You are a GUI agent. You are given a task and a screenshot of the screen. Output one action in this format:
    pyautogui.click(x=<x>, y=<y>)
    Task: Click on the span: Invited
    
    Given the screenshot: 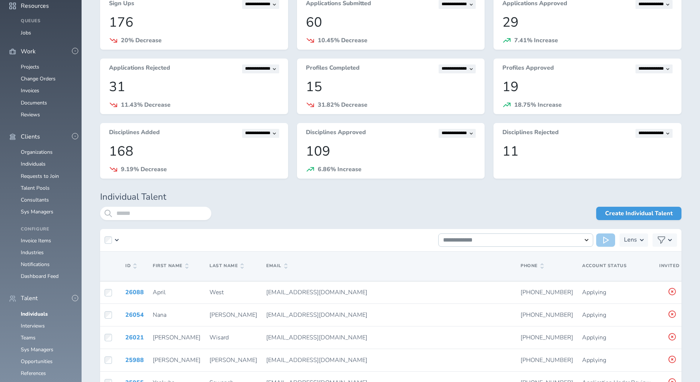 What is the action you would take?
    pyautogui.click(x=672, y=266)
    